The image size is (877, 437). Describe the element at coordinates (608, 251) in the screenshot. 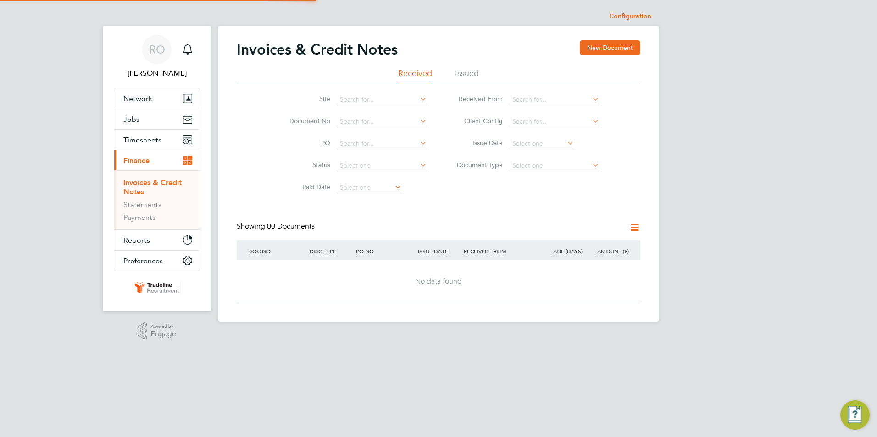

I see `div: AMOUNT (£)` at that location.